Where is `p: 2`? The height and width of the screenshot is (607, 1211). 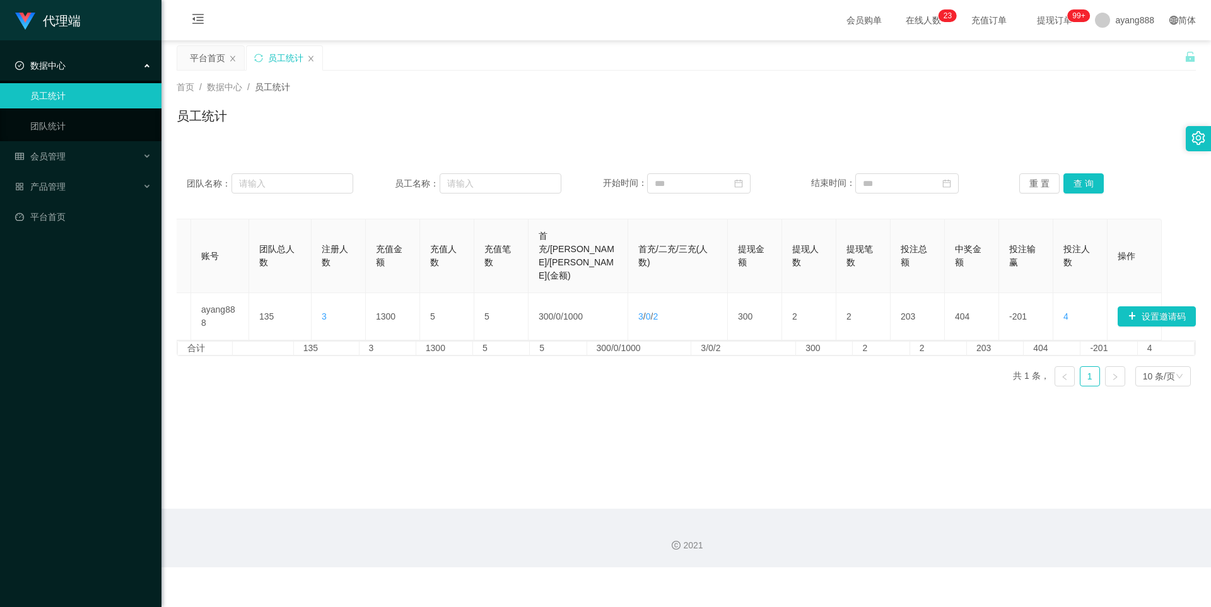
p: 2 is located at coordinates (945, 16).